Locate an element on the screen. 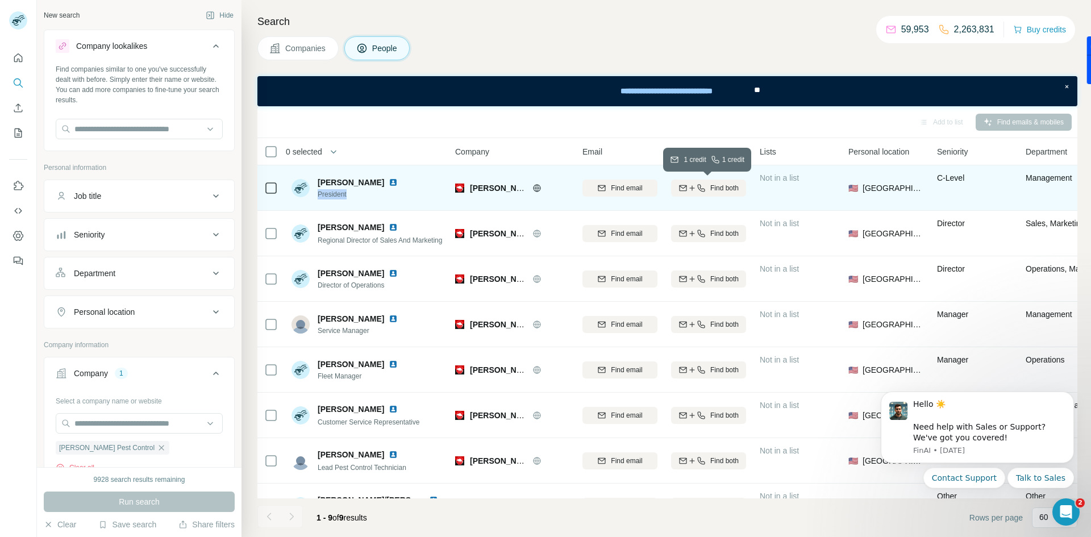 Image resolution: width=1091 pixels, height=537 pixels. div: Find companies similar to one you've successfully dealt with before. Simply enter their name or w... is located at coordinates (139, 85).